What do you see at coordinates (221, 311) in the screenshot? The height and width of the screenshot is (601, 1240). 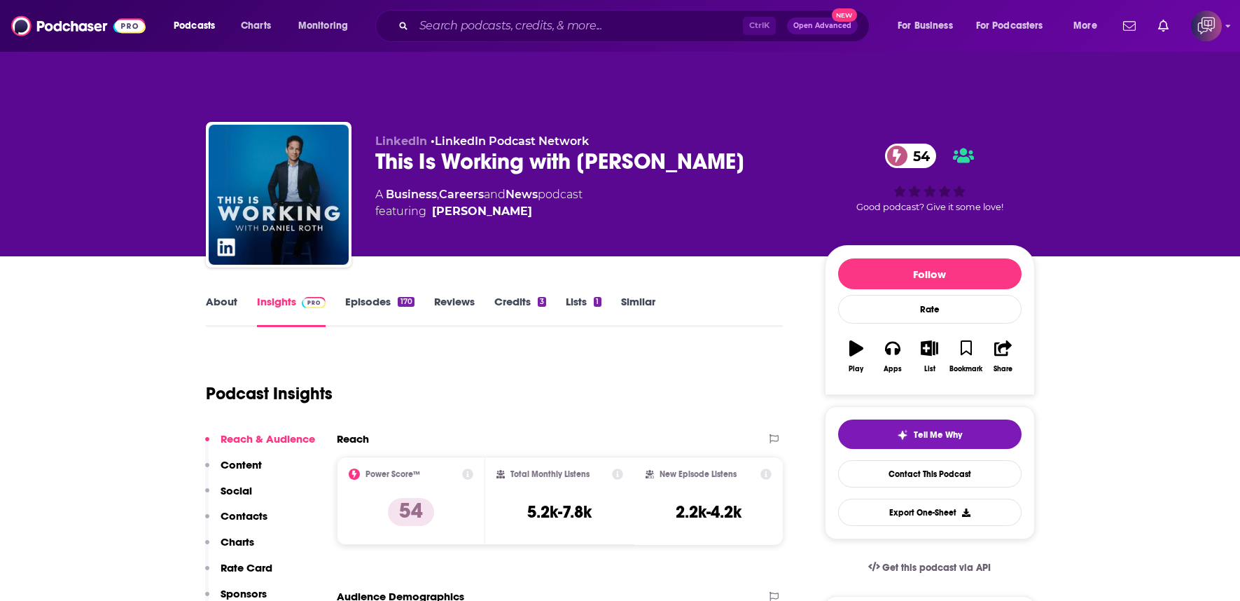 I see `a: About` at bounding box center [221, 311].